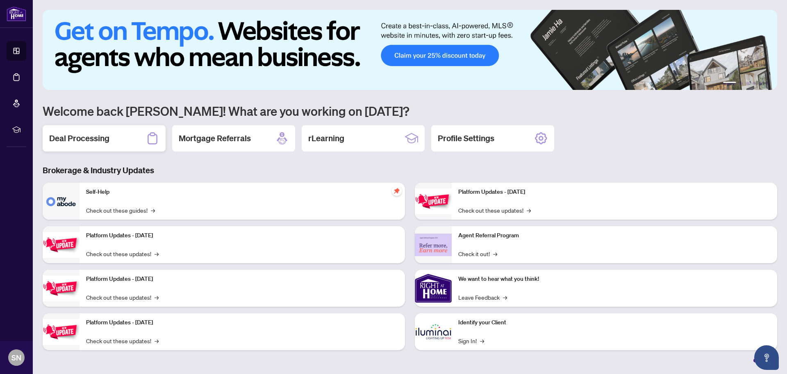 This screenshot has width=787, height=374. What do you see at coordinates (410, 50) in the screenshot?
I see `img: Slide 0` at bounding box center [410, 50].